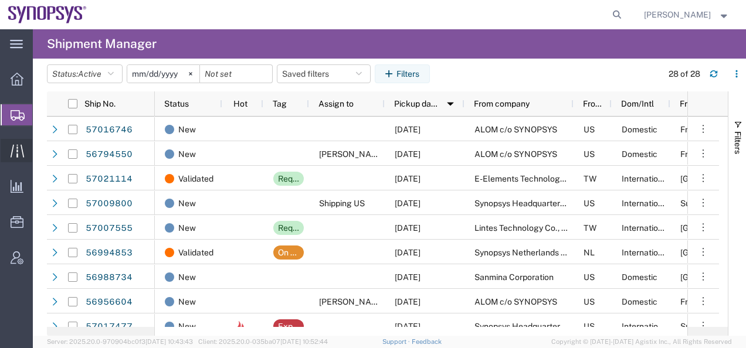  What do you see at coordinates (109, 327) in the screenshot?
I see `a: 57017477` at bounding box center [109, 327].